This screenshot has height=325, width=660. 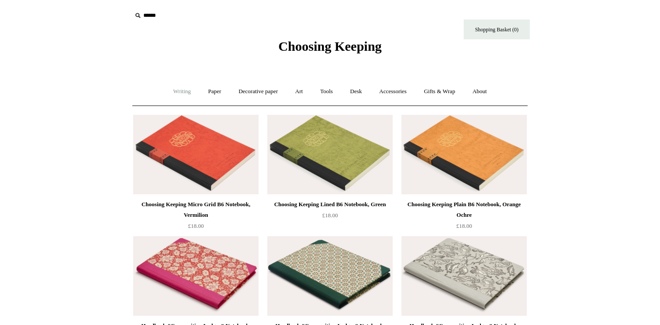 I want to click on a: Tools, so click(x=326, y=91).